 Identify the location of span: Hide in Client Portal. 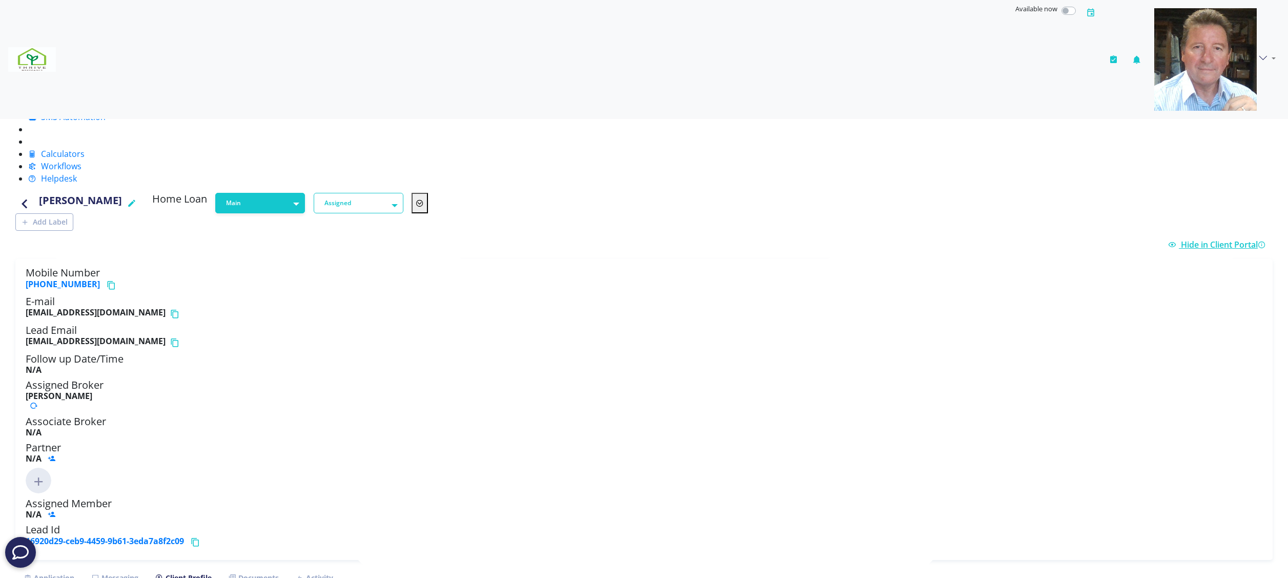
(1224, 244).